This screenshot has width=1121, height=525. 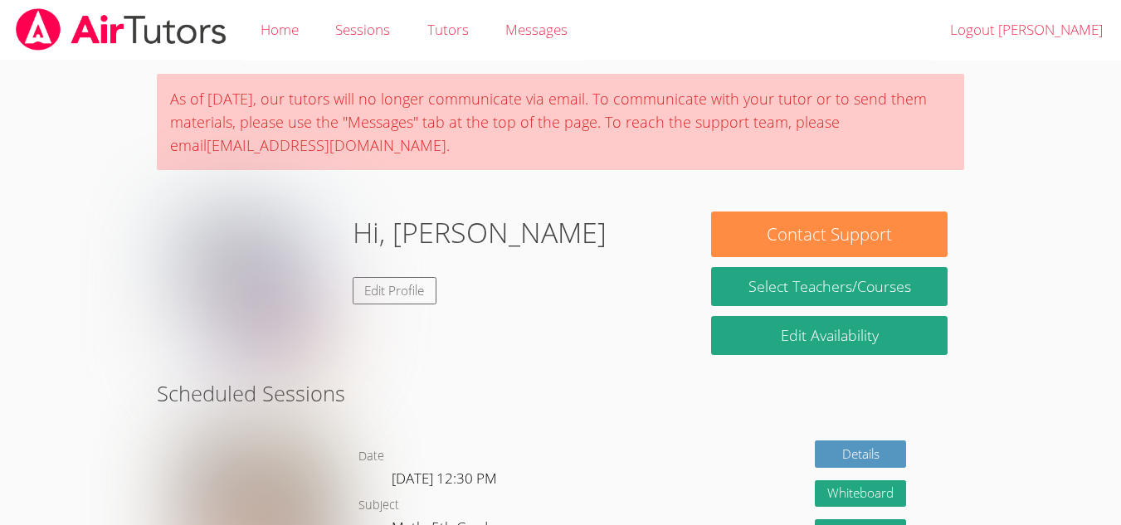 I want to click on h2: Scheduled Sessions, so click(x=560, y=393).